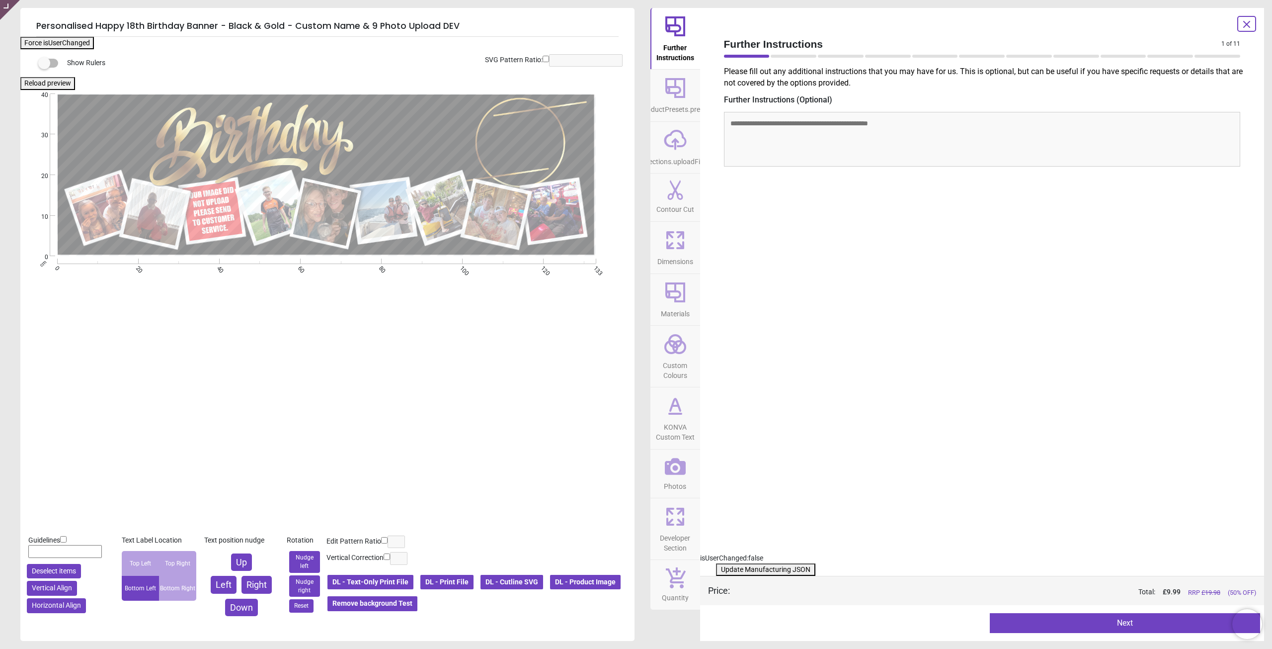  I want to click on button: Force isUserChanged, so click(57, 43).